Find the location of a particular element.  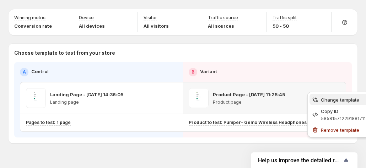

div: Copy ID is located at coordinates (343, 111).